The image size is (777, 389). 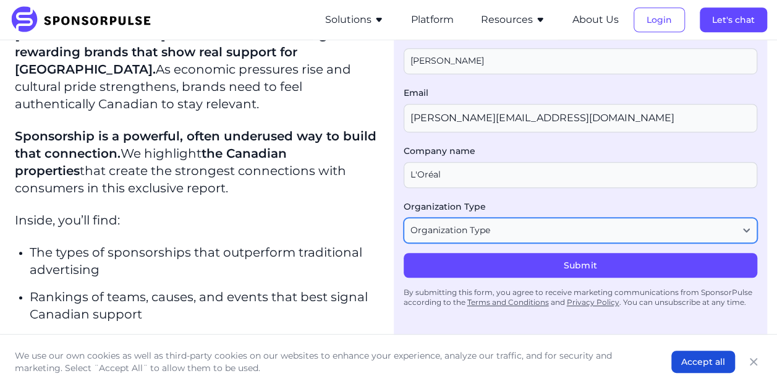 What do you see at coordinates (580, 151) in the screenshot?
I see `label: Company name` at bounding box center [580, 151].